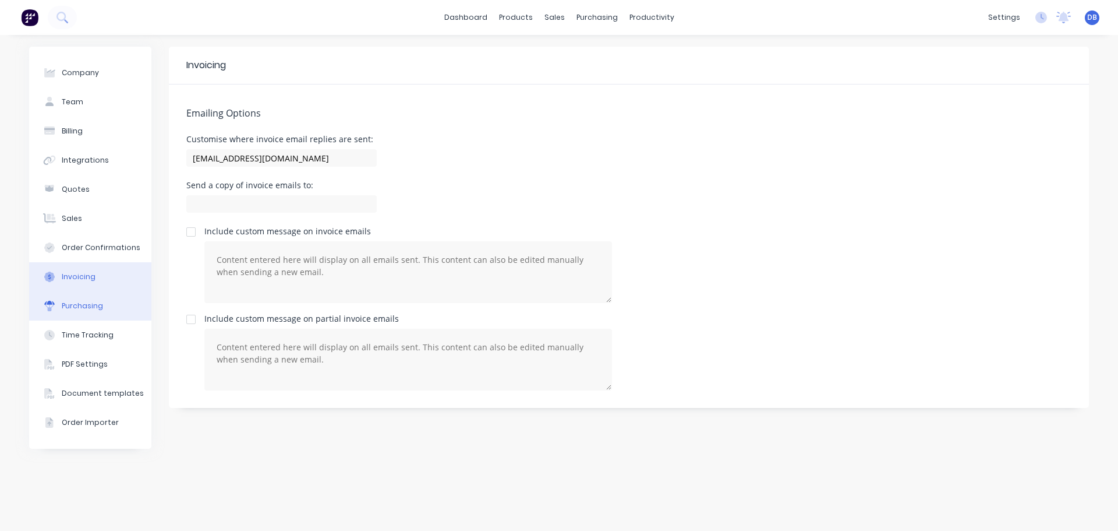  Describe the element at coordinates (84, 364) in the screenshot. I see `div: PDF Settings` at that location.